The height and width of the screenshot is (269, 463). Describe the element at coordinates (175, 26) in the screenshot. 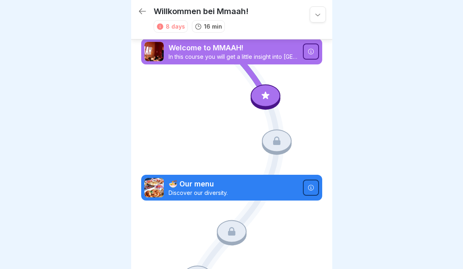

I see `div: 8 days` at that location.